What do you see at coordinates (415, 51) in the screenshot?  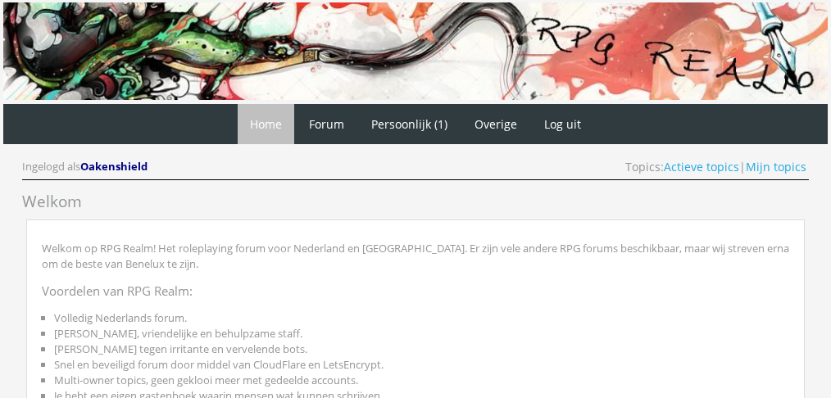 I see `img: RPG Realm - Banner` at bounding box center [415, 51].